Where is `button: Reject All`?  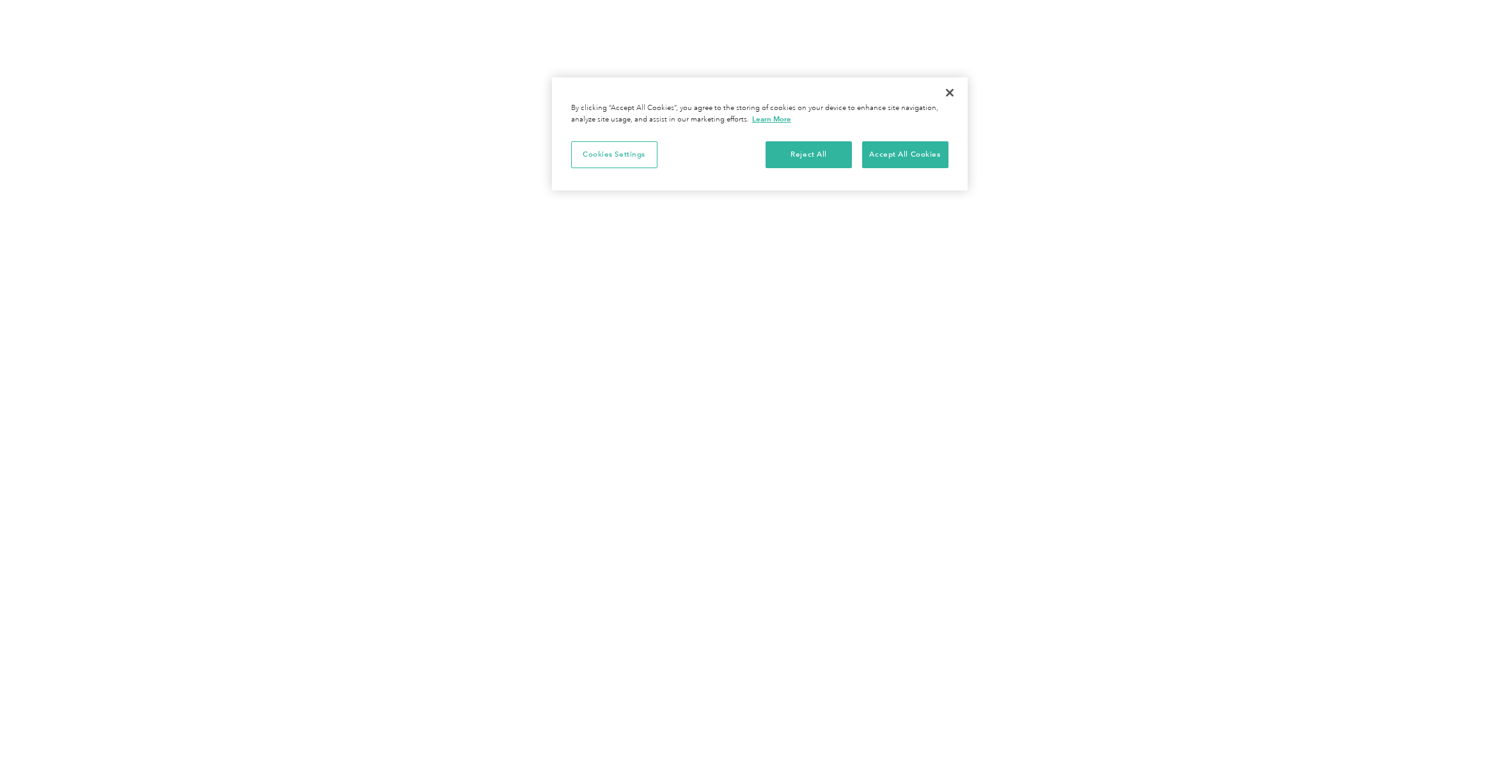
button: Reject All is located at coordinates (808, 155).